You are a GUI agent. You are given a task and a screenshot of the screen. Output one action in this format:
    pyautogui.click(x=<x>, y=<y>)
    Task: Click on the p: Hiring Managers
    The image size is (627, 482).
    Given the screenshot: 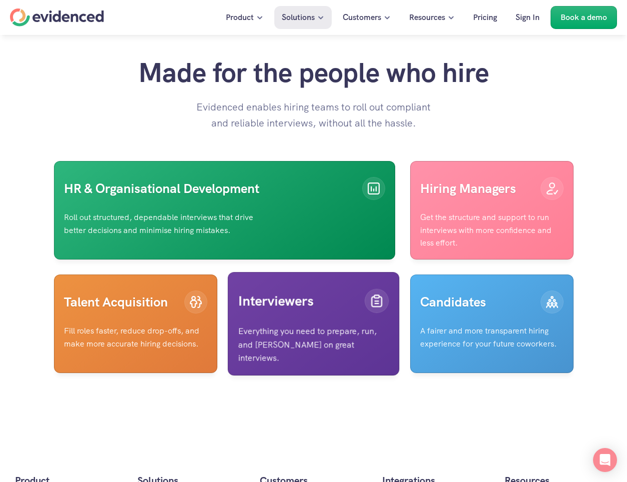 What is the action you would take?
    pyautogui.click(x=475, y=188)
    